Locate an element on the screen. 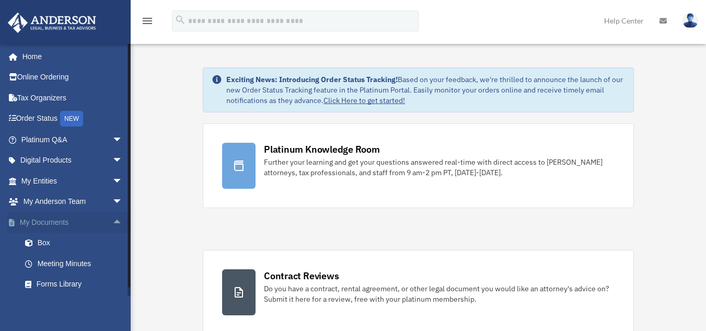 Image resolution: width=706 pixels, height=331 pixels. i: menu is located at coordinates (147, 21).